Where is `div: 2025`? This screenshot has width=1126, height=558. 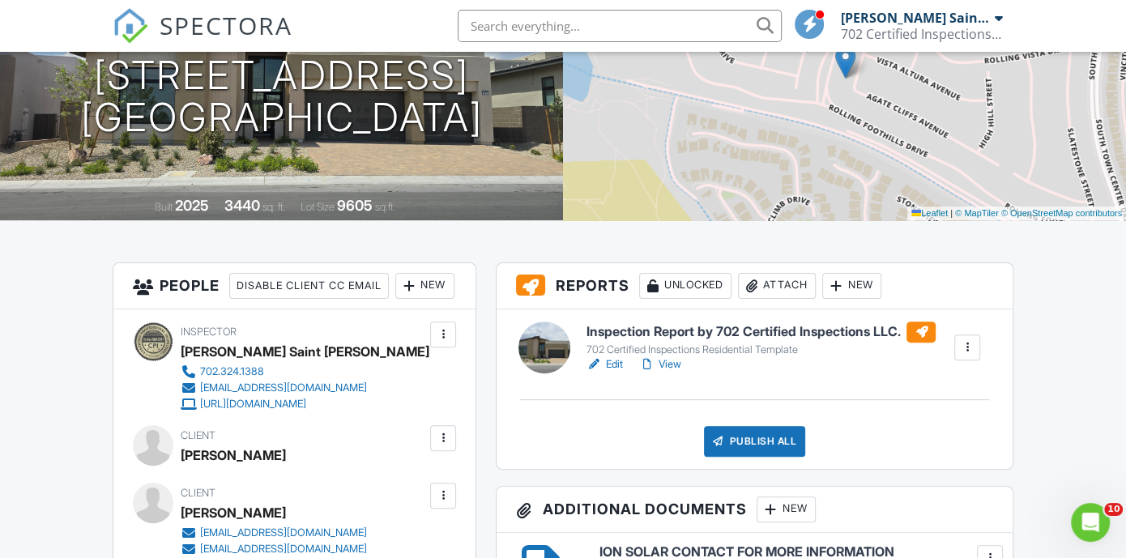 div: 2025 is located at coordinates (192, 205).